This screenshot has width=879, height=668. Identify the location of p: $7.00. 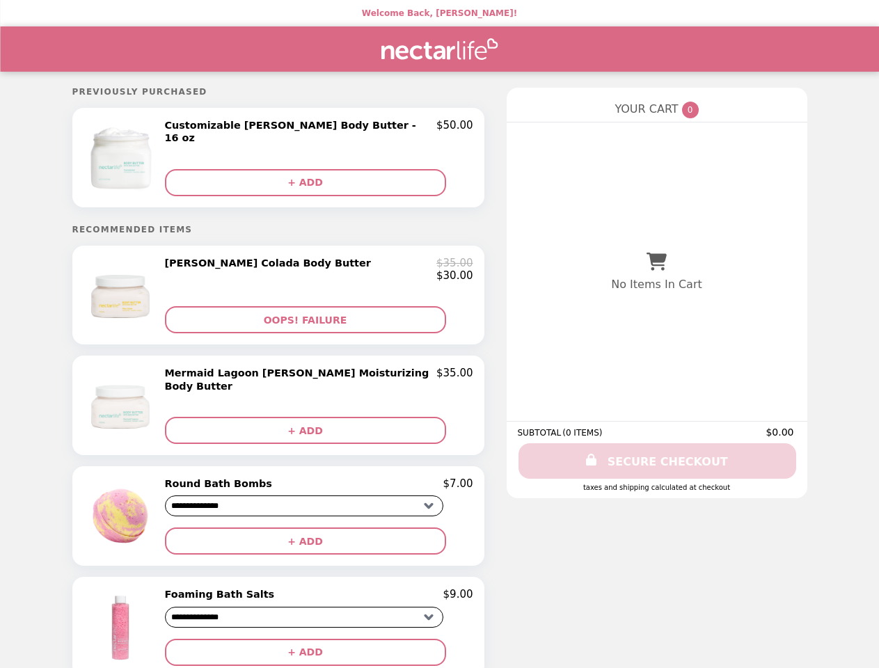
(458, 484).